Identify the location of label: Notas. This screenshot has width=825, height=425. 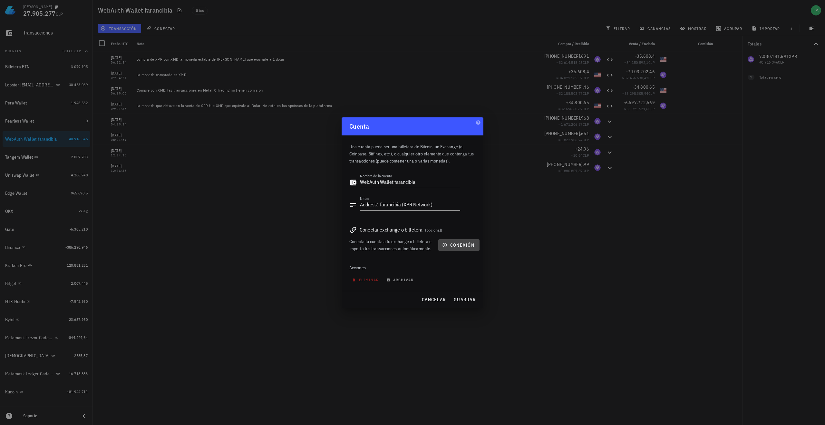
(365, 198).